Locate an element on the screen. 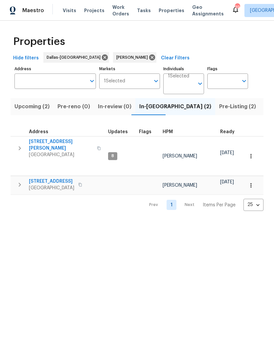 Image resolution: width=274 pixels, height=351 pixels. nav: Pagination Navigation is located at coordinates (203, 205).